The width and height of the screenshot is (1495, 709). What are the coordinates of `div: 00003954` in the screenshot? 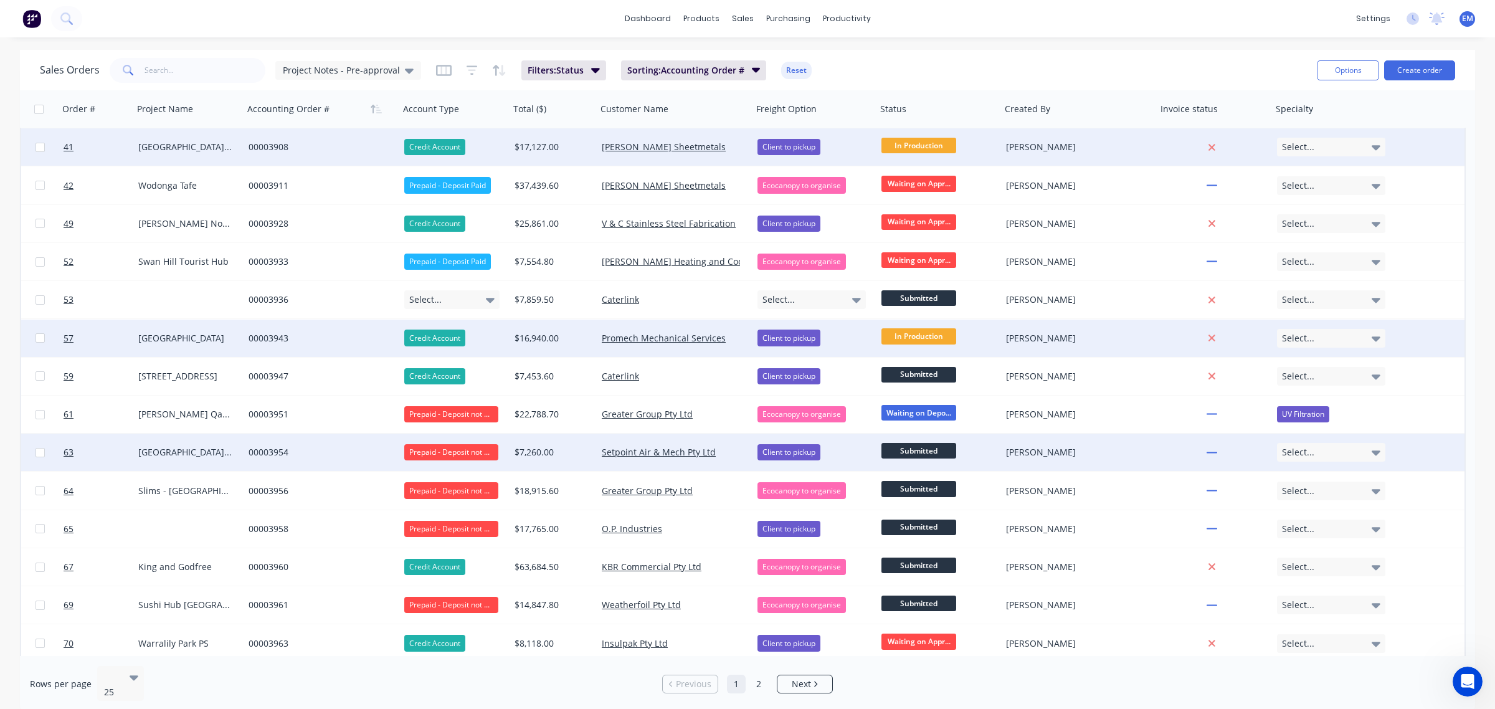 It's located at (318, 452).